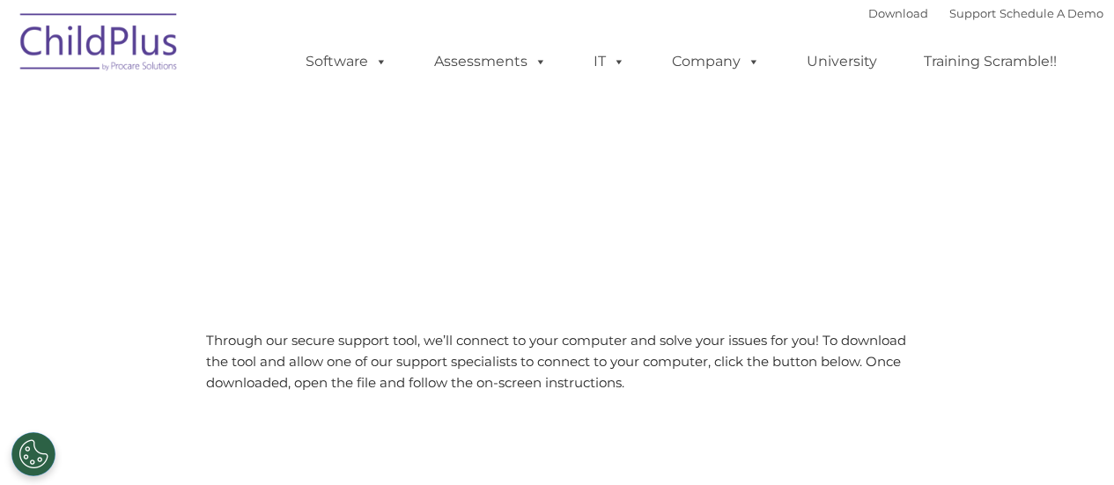  I want to click on a: Training Scramble!!, so click(990, 62).